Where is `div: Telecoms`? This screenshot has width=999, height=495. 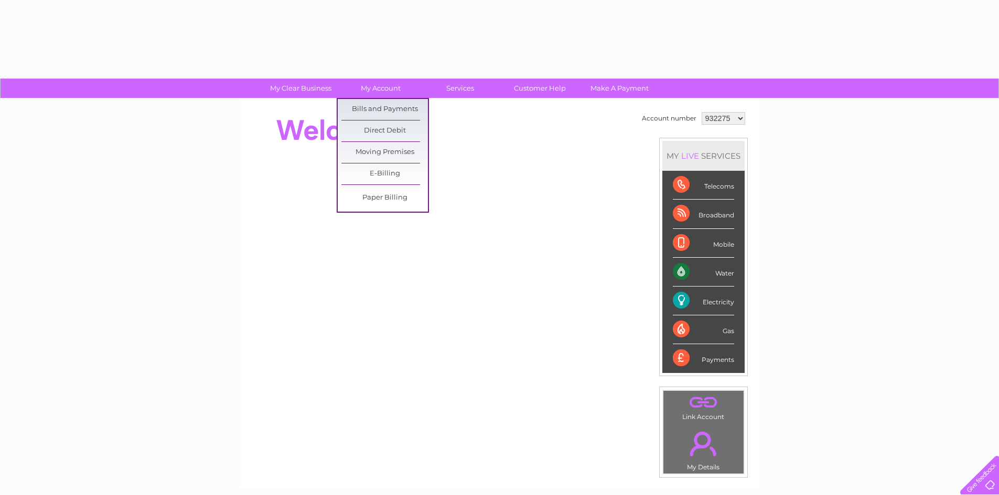
div: Telecoms is located at coordinates (703, 185).